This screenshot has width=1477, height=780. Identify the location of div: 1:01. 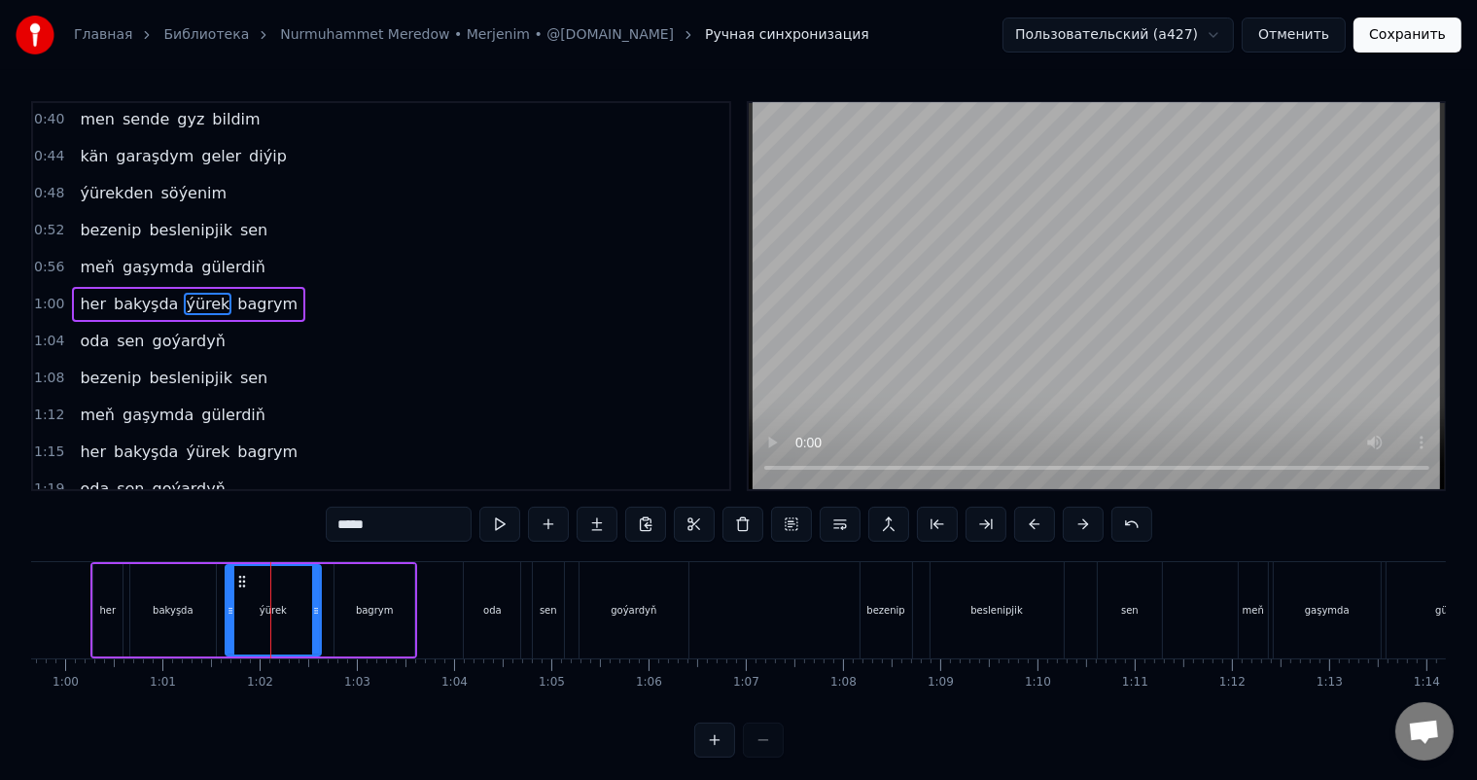
(162, 683).